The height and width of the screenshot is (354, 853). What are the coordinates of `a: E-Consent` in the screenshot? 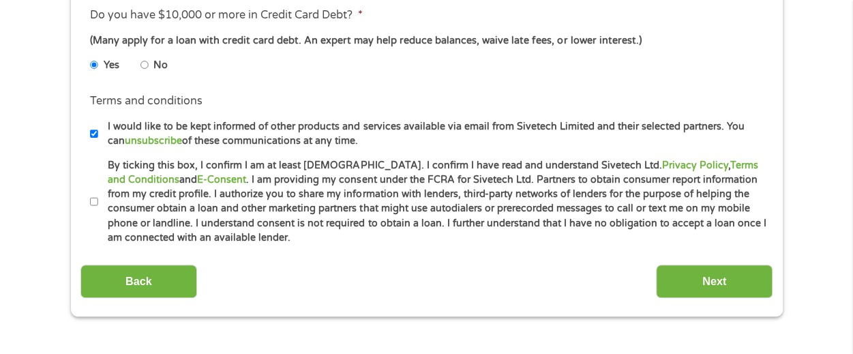 It's located at (222, 179).